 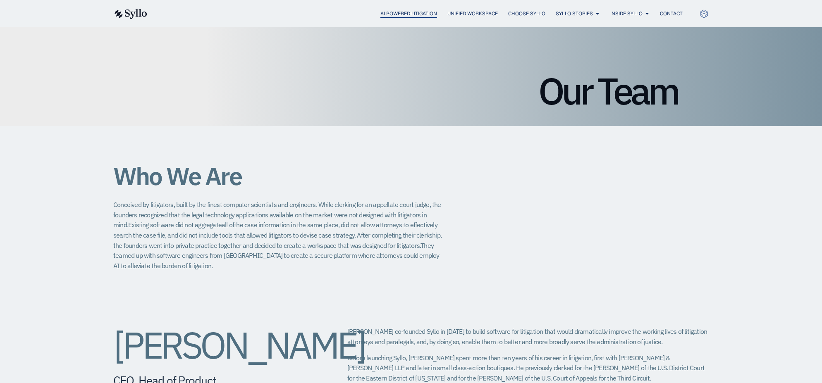 I want to click on nav: Menu, so click(x=423, y=14).